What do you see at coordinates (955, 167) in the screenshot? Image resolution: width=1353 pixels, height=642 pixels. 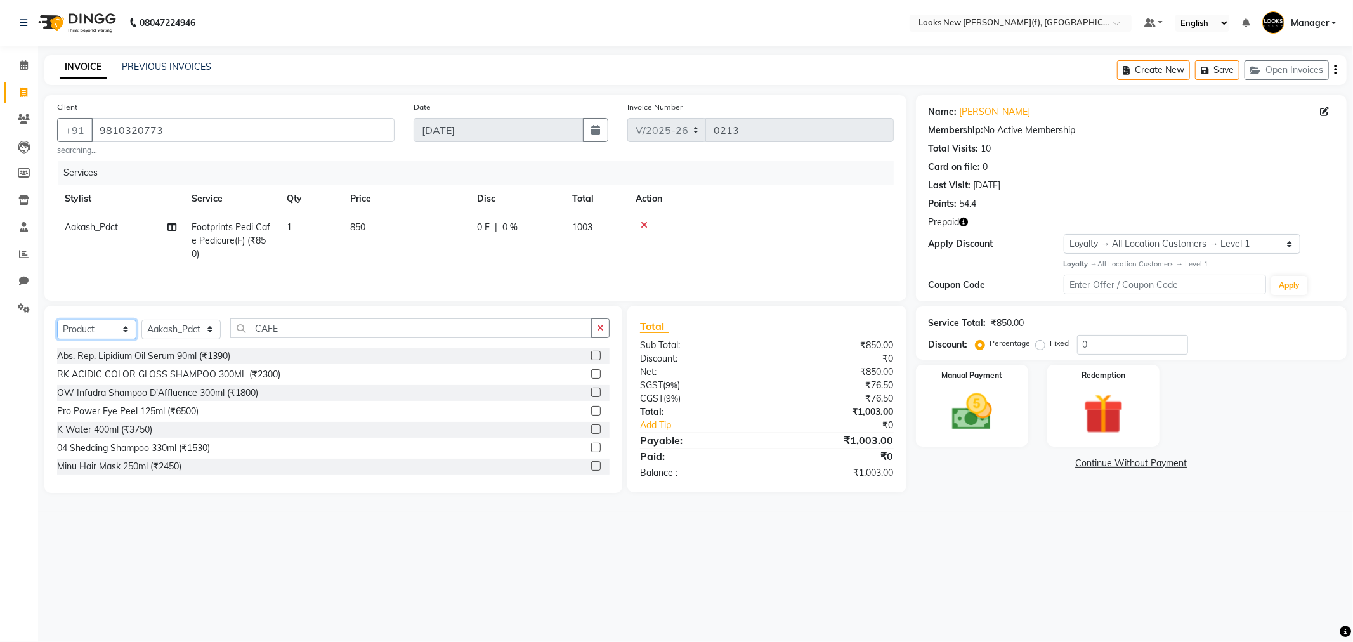 I see `div: Card on file:` at bounding box center [955, 167].